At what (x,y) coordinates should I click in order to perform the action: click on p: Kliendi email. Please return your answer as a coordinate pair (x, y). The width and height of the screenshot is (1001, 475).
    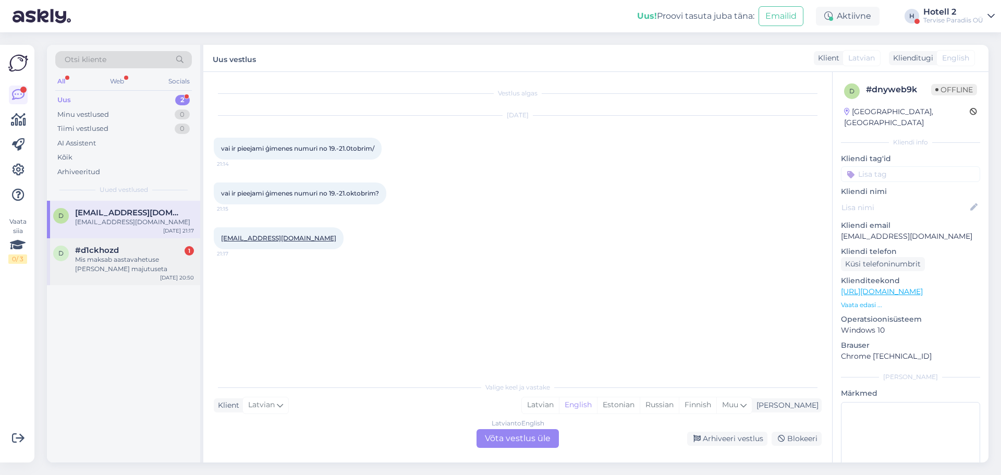
    Looking at the image, I should click on (910, 225).